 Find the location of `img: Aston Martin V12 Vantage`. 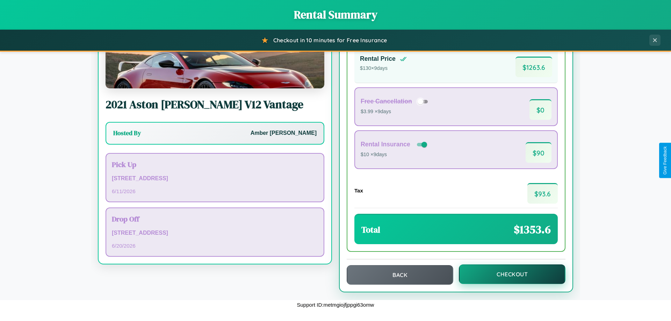

img: Aston Martin V12 Vantage is located at coordinates (215, 53).